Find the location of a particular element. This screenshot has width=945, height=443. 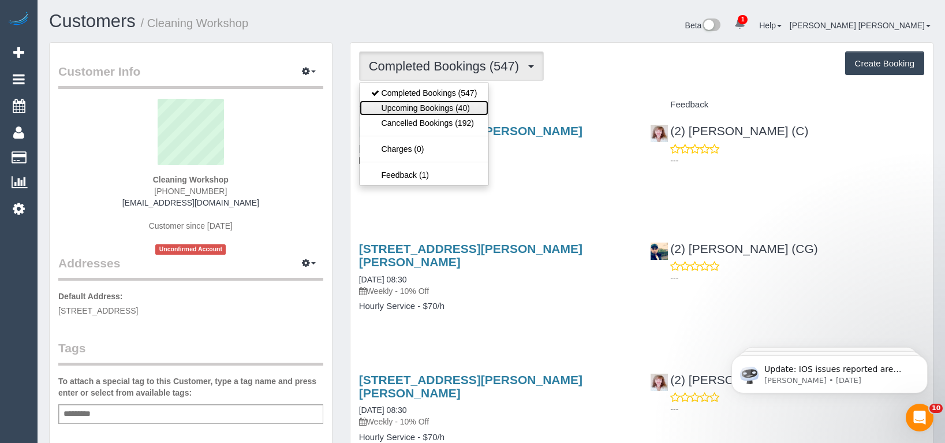

span: Completed Bookings (547) is located at coordinates (447, 66).